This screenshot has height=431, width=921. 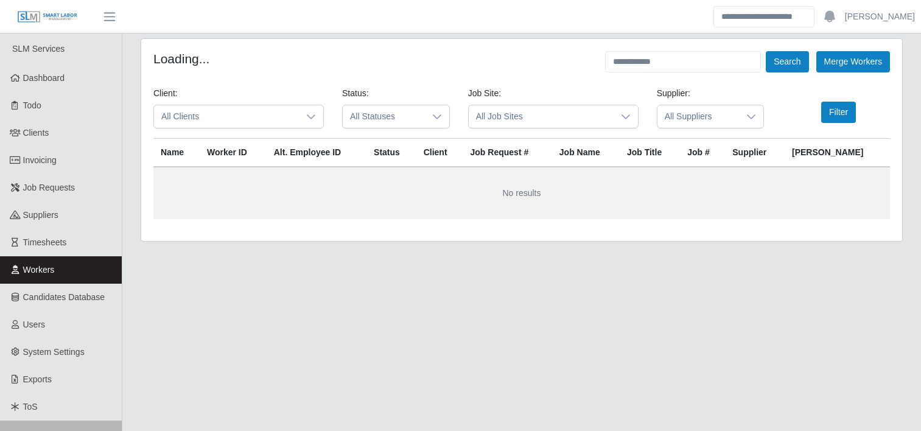 I want to click on th: Job Request #, so click(x=508, y=153).